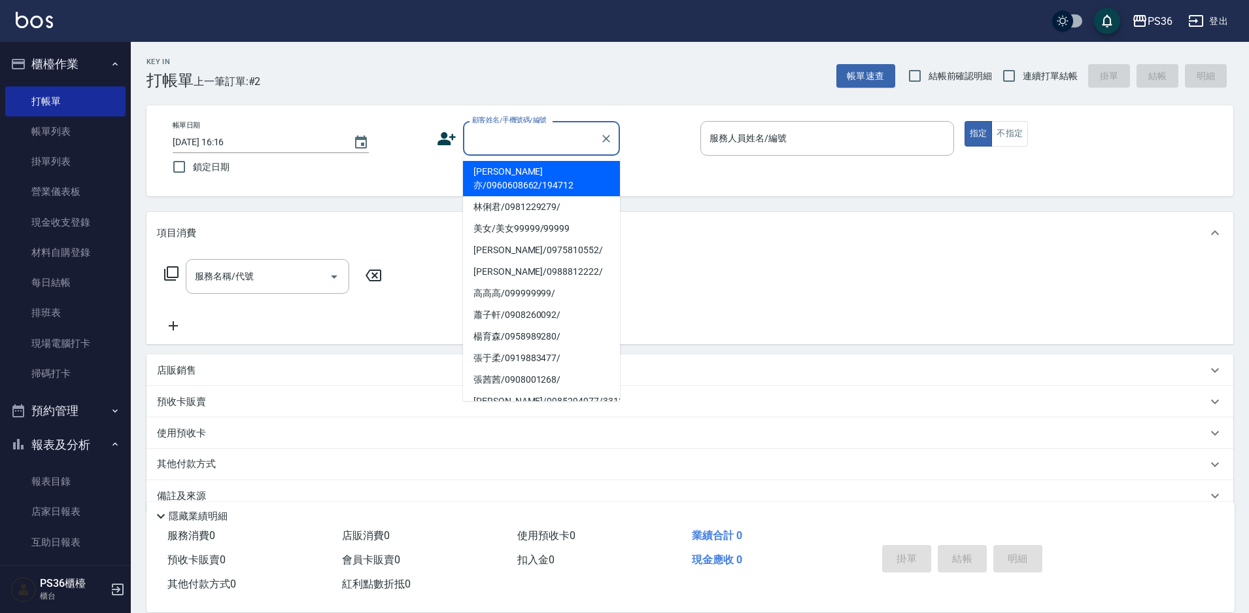  I want to click on button: Choose date, selected date is 2025-10-07, so click(361, 143).